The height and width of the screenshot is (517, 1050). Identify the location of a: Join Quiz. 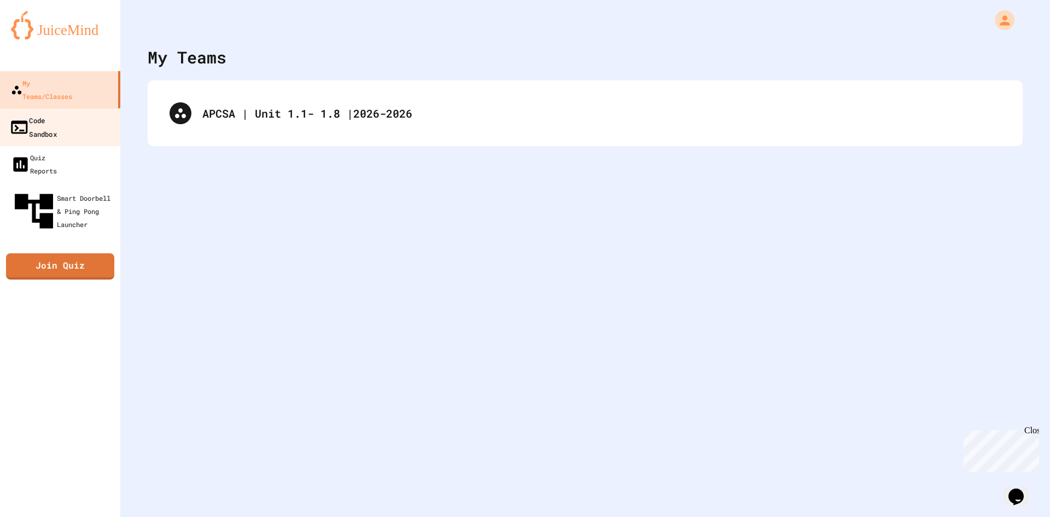
(60, 266).